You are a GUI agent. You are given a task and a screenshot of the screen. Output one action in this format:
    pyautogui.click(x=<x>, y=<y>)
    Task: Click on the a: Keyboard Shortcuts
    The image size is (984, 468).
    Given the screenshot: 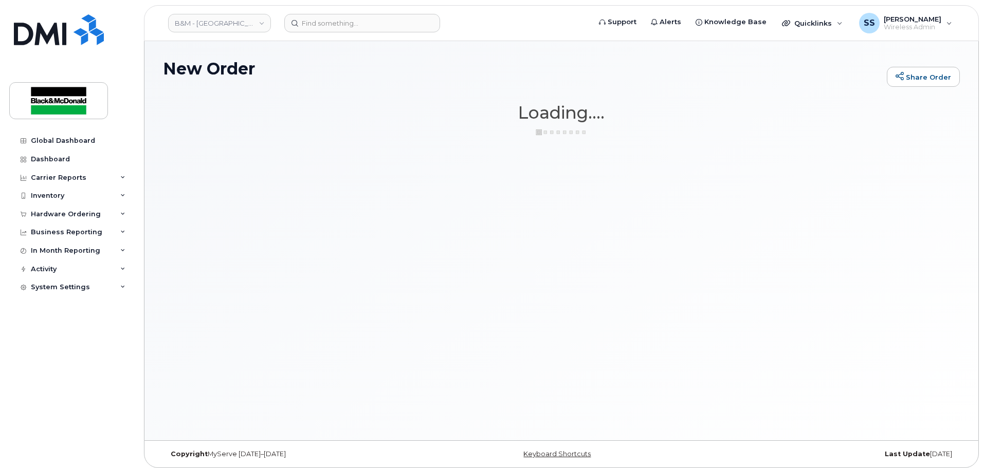 What is the action you would take?
    pyautogui.click(x=557, y=454)
    